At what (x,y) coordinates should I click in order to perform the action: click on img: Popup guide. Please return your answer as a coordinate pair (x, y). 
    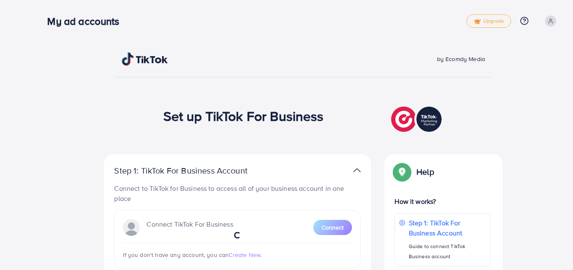
    Looking at the image, I should click on (402, 172).